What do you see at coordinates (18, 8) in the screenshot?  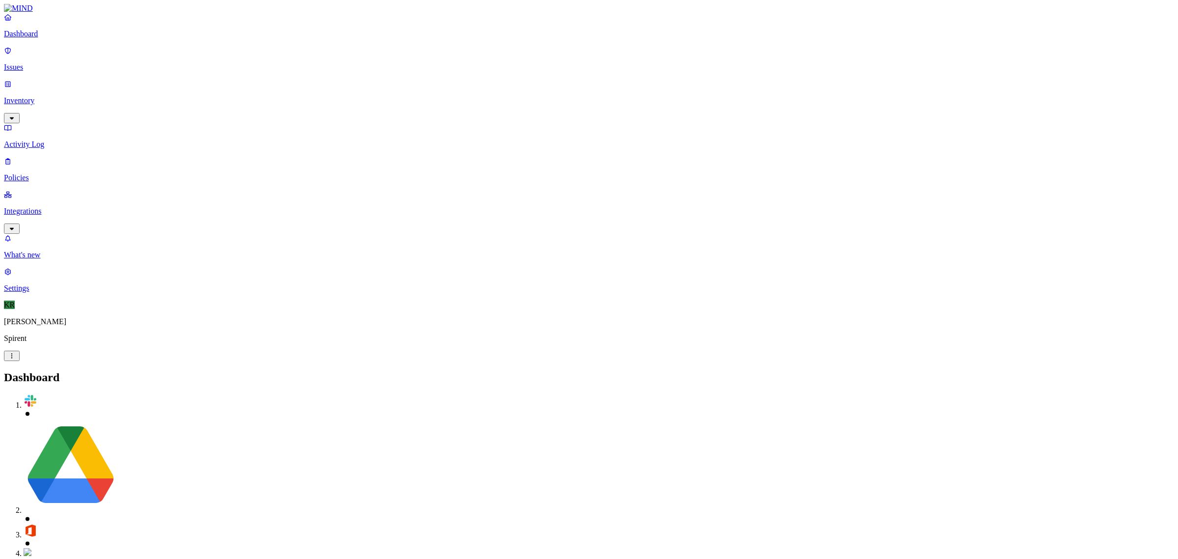 I see `img: MIND` at bounding box center [18, 8].